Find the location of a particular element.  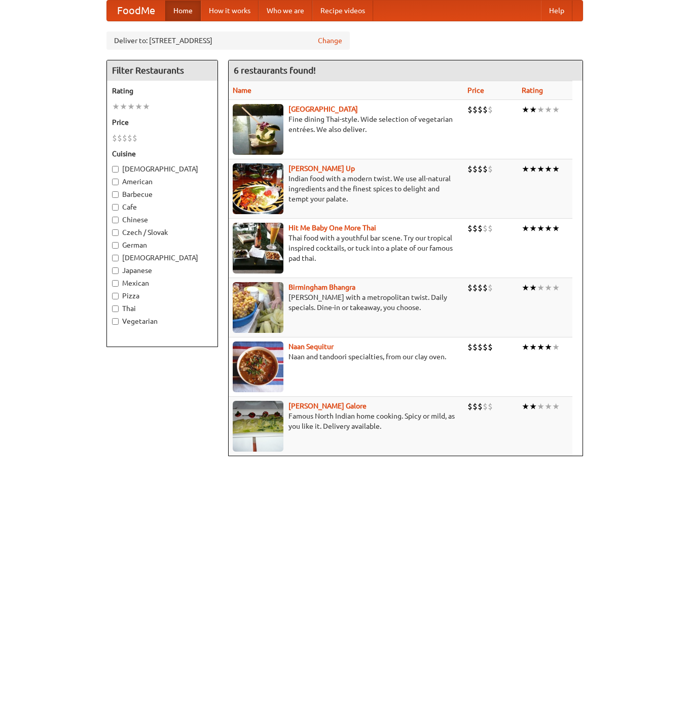

img: bhangra.jpg is located at coordinates (258, 307).